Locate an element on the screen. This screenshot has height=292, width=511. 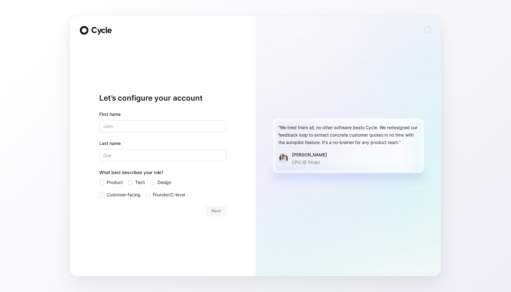
span: Founder/C-level is located at coordinates (169, 195).